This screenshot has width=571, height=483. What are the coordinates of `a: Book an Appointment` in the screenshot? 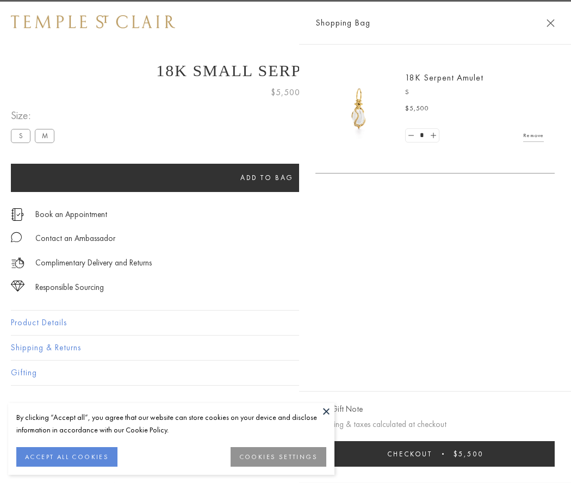 It's located at (71, 214).